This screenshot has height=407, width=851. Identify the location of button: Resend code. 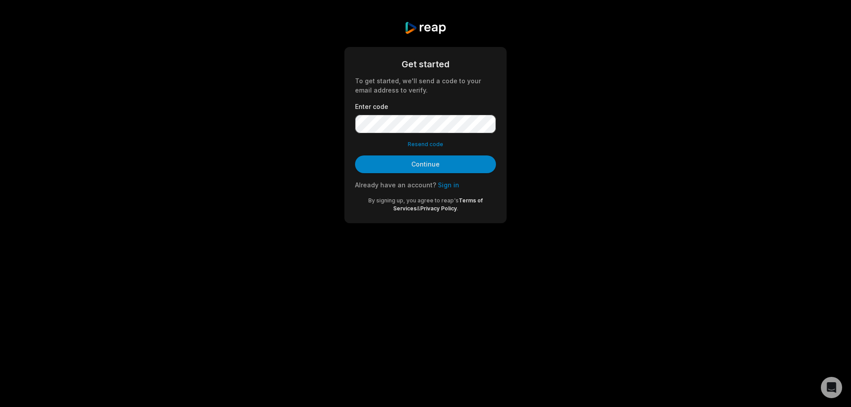
(425, 144).